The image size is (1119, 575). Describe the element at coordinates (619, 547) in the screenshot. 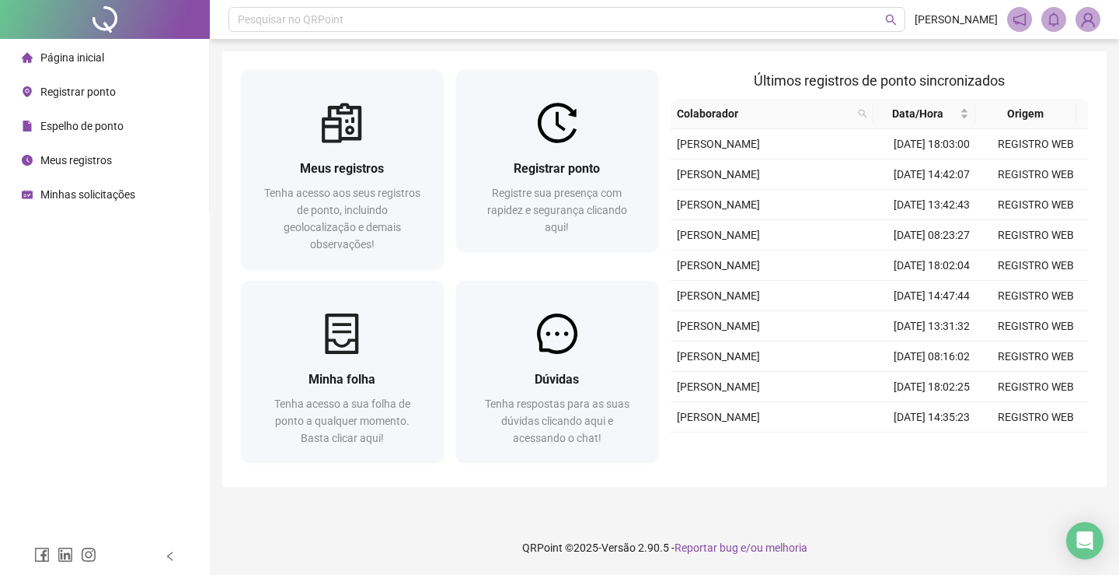

I see `span: Versão` at that location.